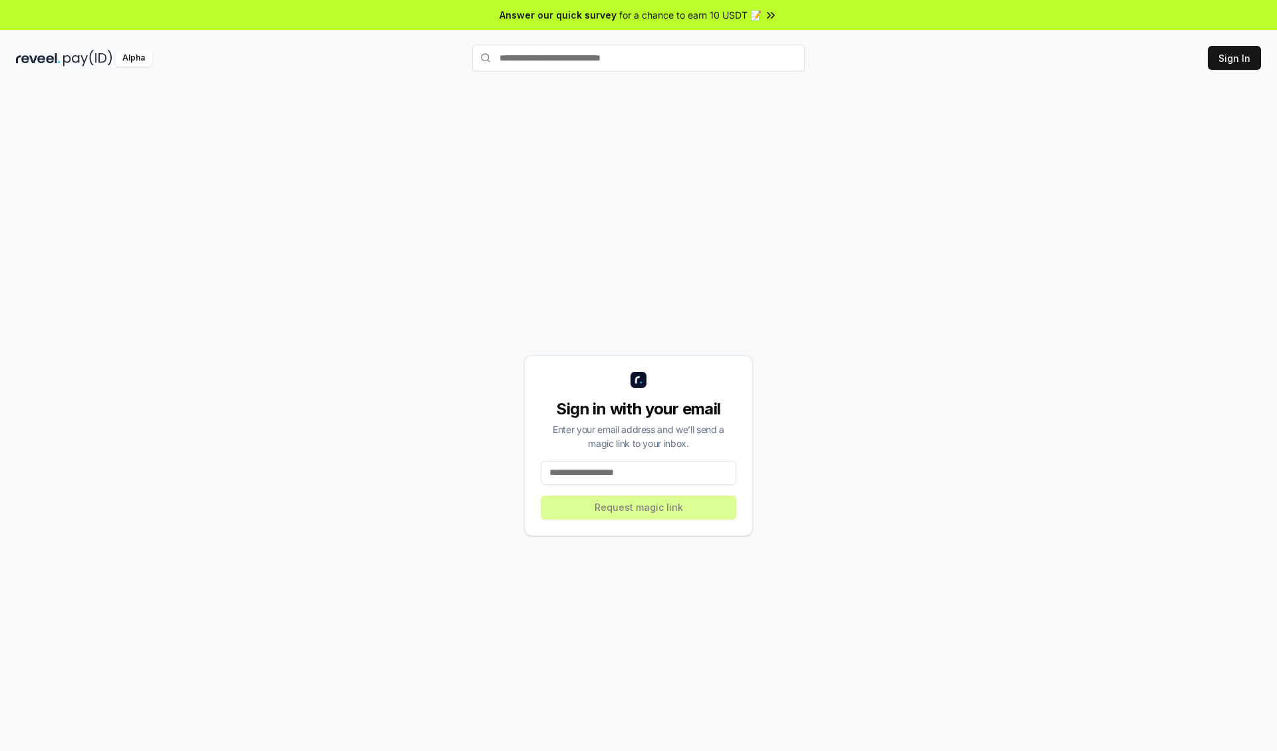  What do you see at coordinates (638, 409) in the screenshot?
I see `div: Sign in with your email` at bounding box center [638, 409].